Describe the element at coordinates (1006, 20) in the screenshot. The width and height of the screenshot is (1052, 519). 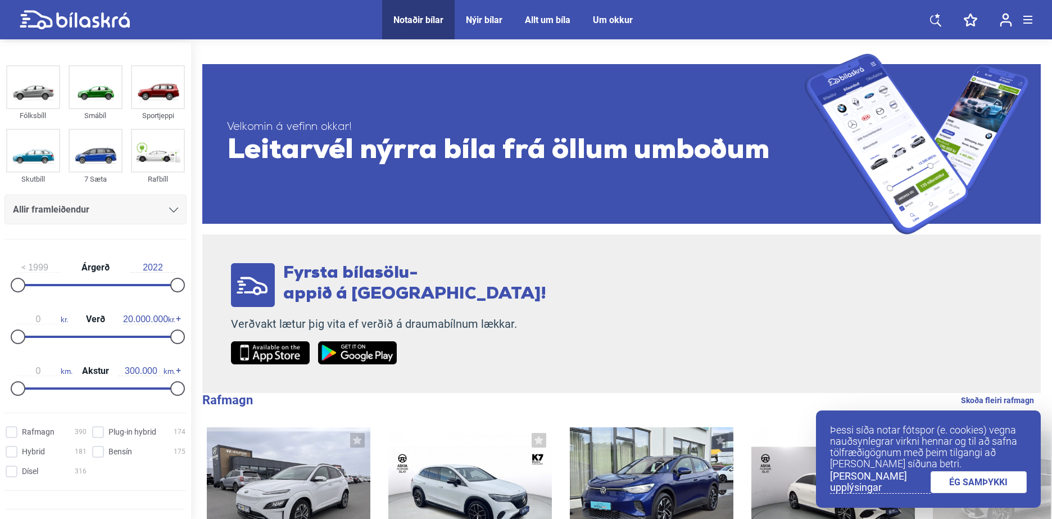
I see `img: user-login.svg` at that location.